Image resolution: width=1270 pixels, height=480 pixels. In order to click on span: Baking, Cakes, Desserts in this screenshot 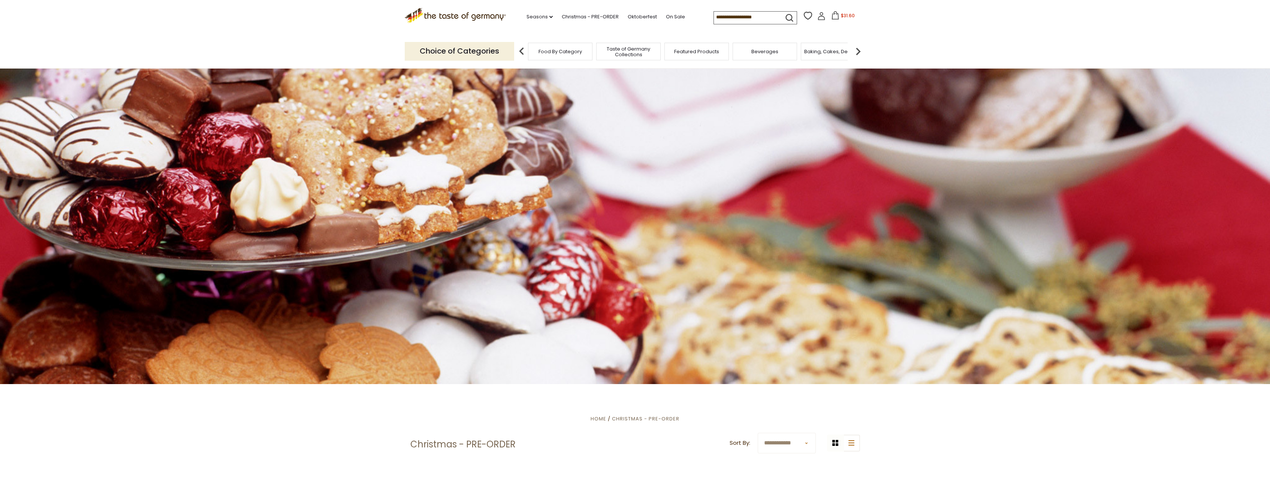, I will do `click(833, 51)`.